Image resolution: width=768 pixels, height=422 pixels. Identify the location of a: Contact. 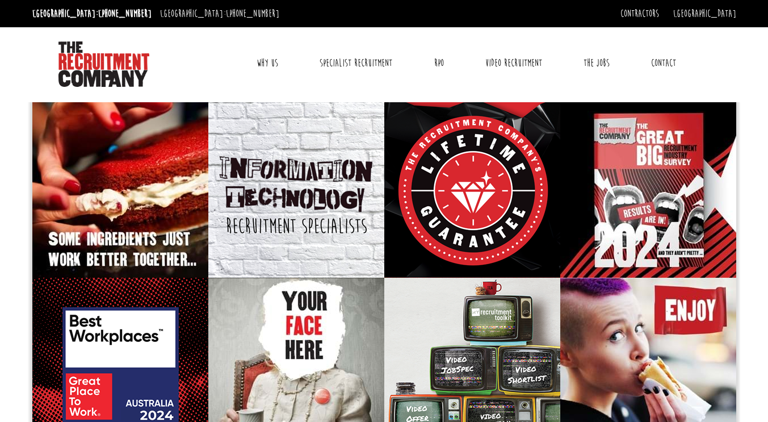
(663, 63).